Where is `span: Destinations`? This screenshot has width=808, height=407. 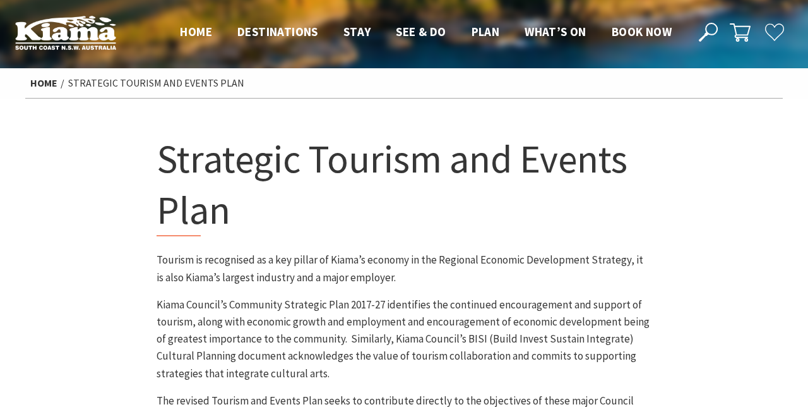 span: Destinations is located at coordinates (278, 32).